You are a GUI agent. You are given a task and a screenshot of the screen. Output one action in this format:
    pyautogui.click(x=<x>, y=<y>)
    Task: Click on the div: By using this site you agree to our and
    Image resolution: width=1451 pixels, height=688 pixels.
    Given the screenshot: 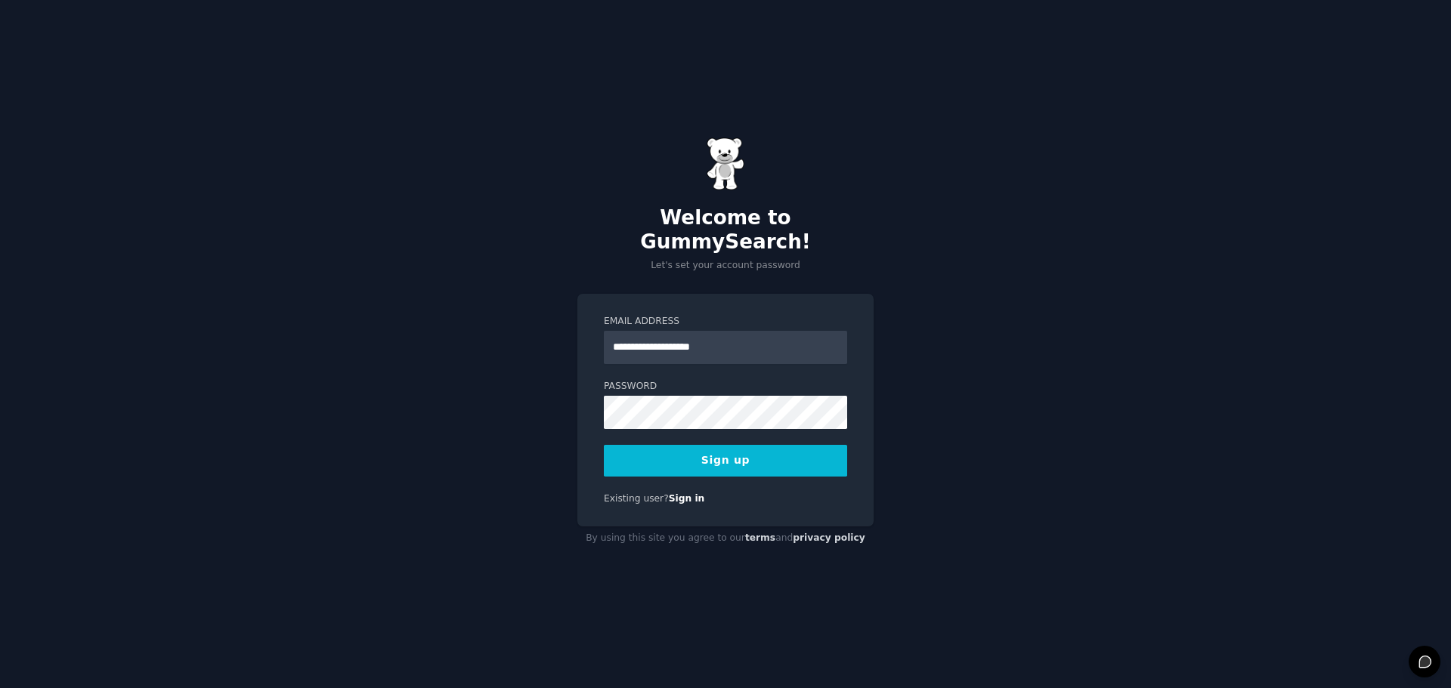 What is the action you would take?
    pyautogui.click(x=725, y=539)
    